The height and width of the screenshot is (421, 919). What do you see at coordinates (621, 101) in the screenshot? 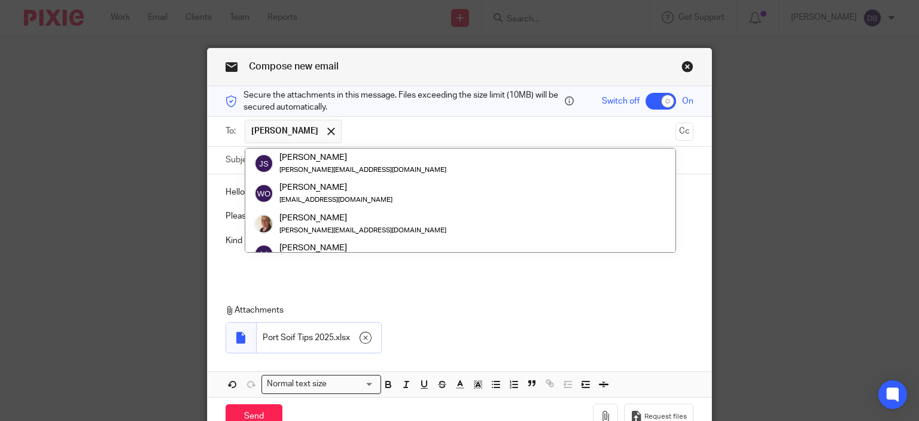
I see `span: Switch off` at bounding box center [621, 101].